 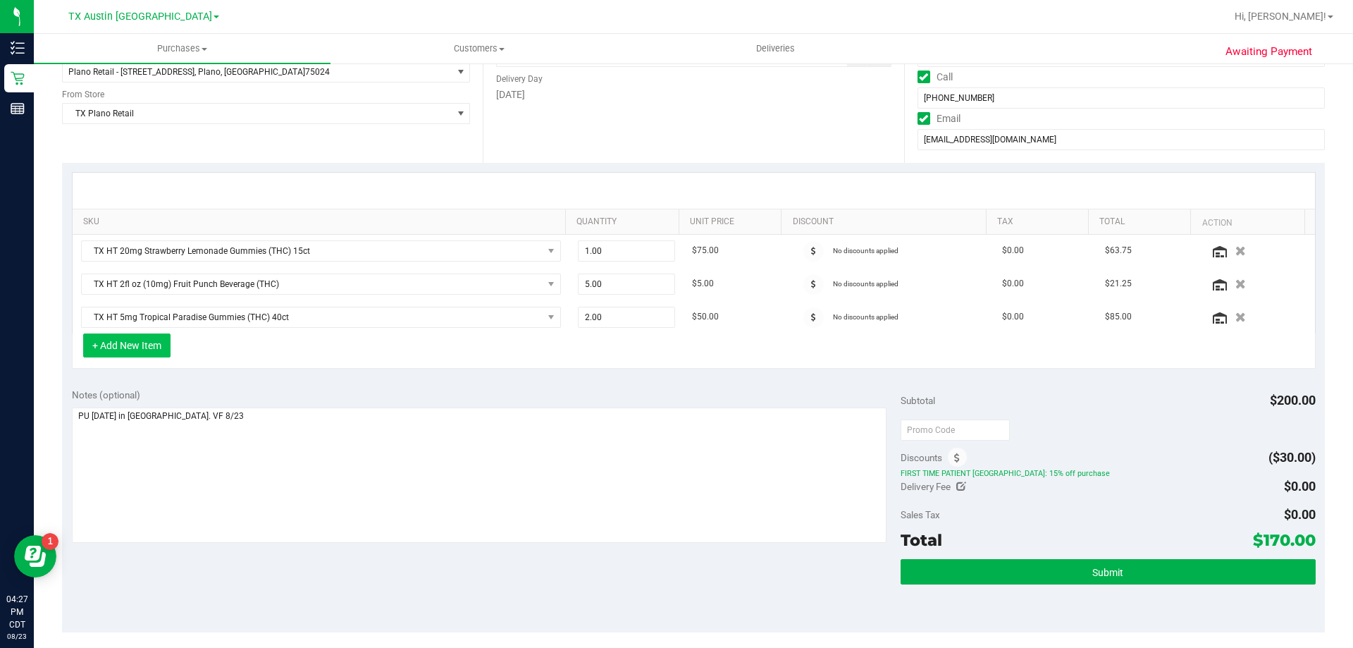 What do you see at coordinates (921, 457) in the screenshot?
I see `span: Discounts` at bounding box center [921, 457].